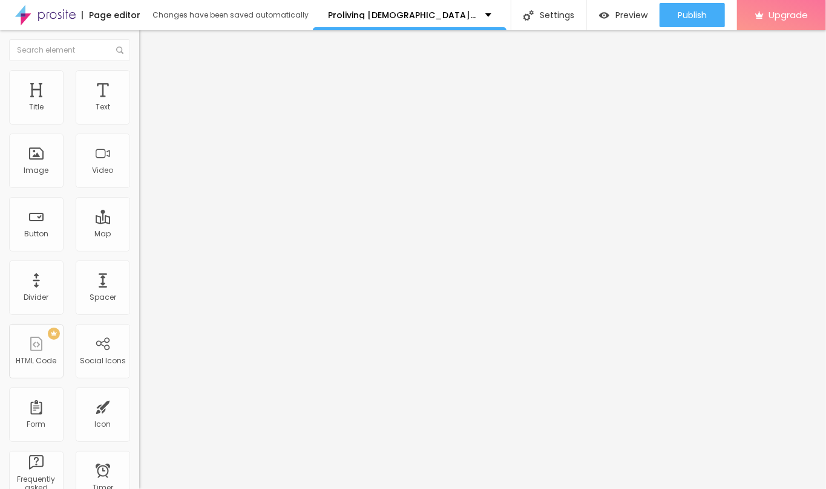 The width and height of the screenshot is (826, 489). What do you see at coordinates (604, 15) in the screenshot?
I see `img: view-1.svg` at bounding box center [604, 15].